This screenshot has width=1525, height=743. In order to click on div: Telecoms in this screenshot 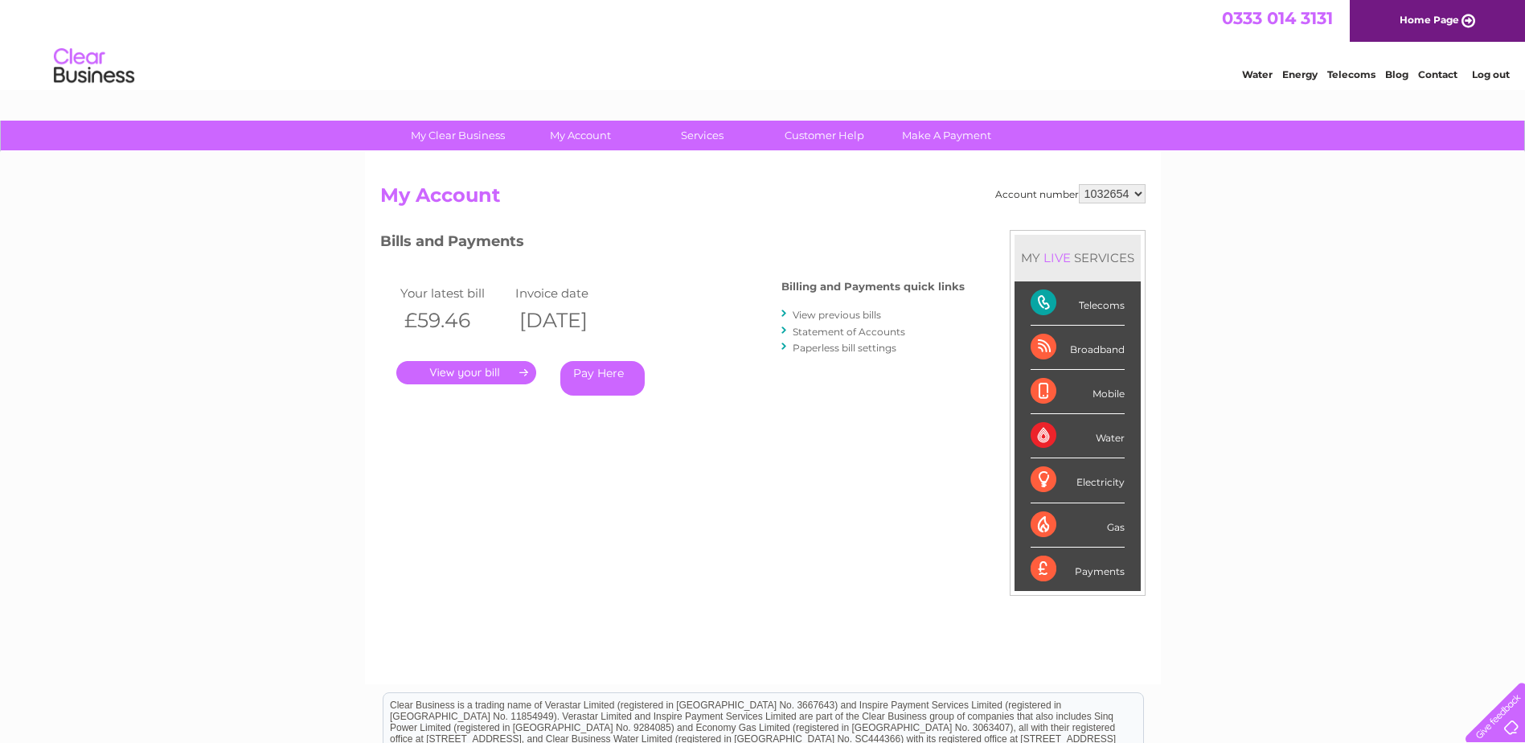, I will do `click(1077, 303)`.